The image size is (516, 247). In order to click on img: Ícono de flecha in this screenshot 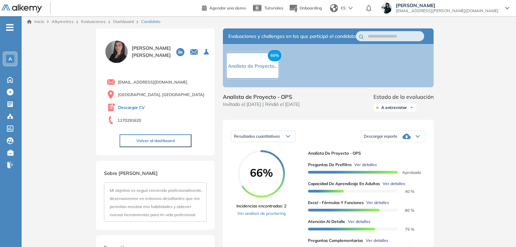, I will do `click(412, 107)`.